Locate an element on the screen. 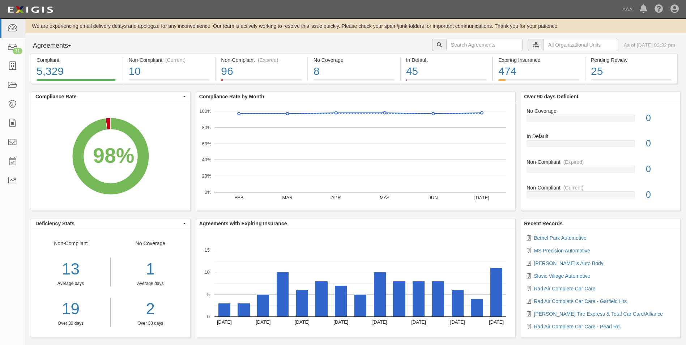 The width and height of the screenshot is (686, 345). text: 5 is located at coordinates (208, 294).